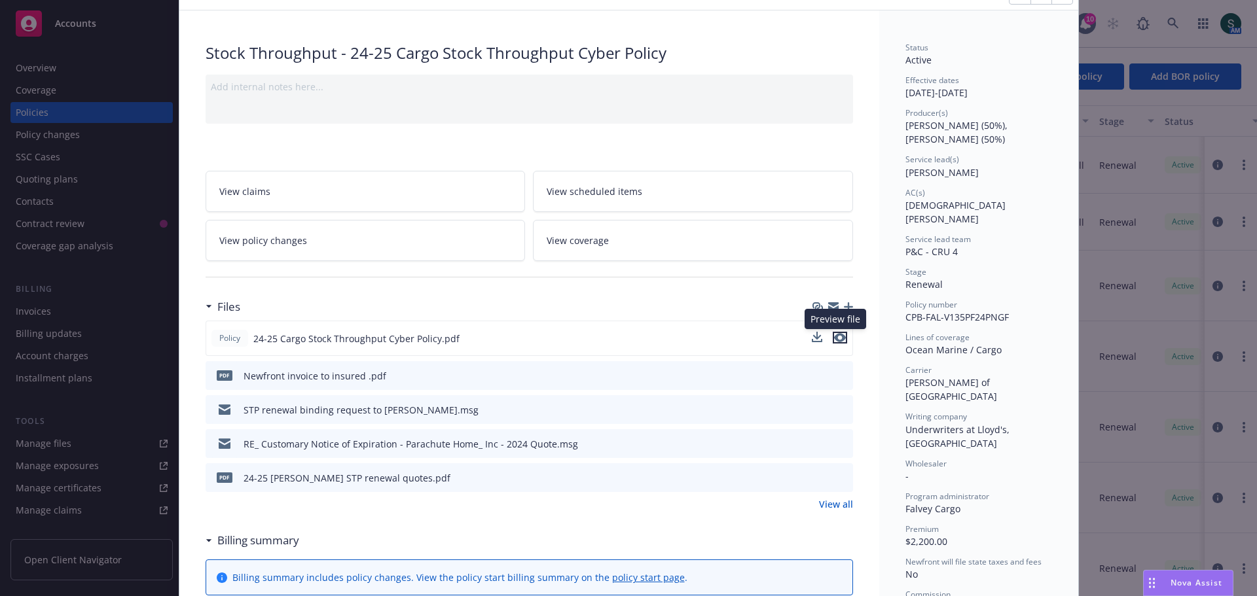 This screenshot has height=596, width=1257. I want to click on span: Effective dates, so click(932, 80).